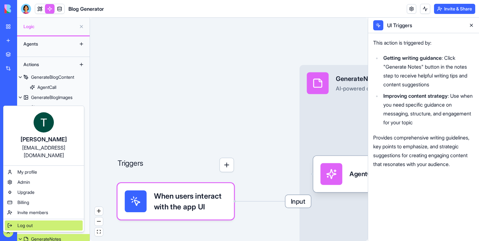  What do you see at coordinates (44, 172) in the screenshot?
I see `a: My profile` at bounding box center [44, 172].